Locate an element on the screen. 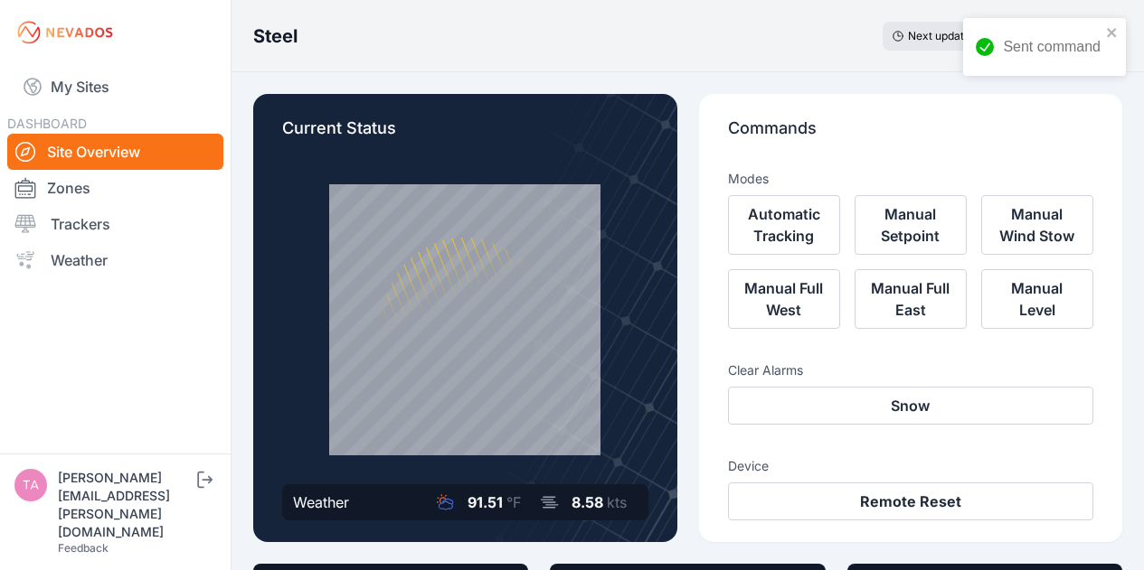 The height and width of the screenshot is (570, 1144). p: Commands is located at coordinates (910, 136).